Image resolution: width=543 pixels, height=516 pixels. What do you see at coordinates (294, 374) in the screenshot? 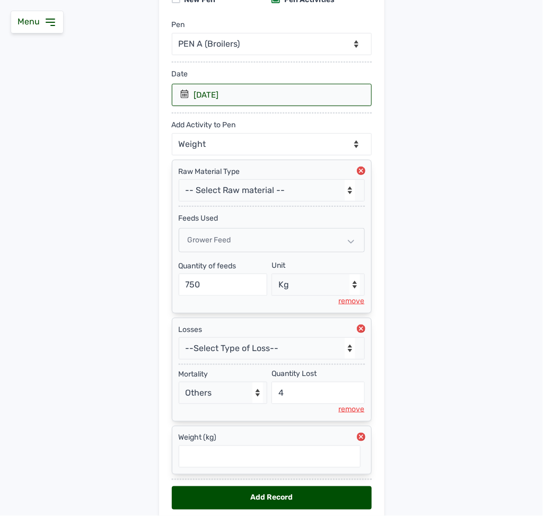
I see `div: Quantity Lost` at bounding box center [294, 374].